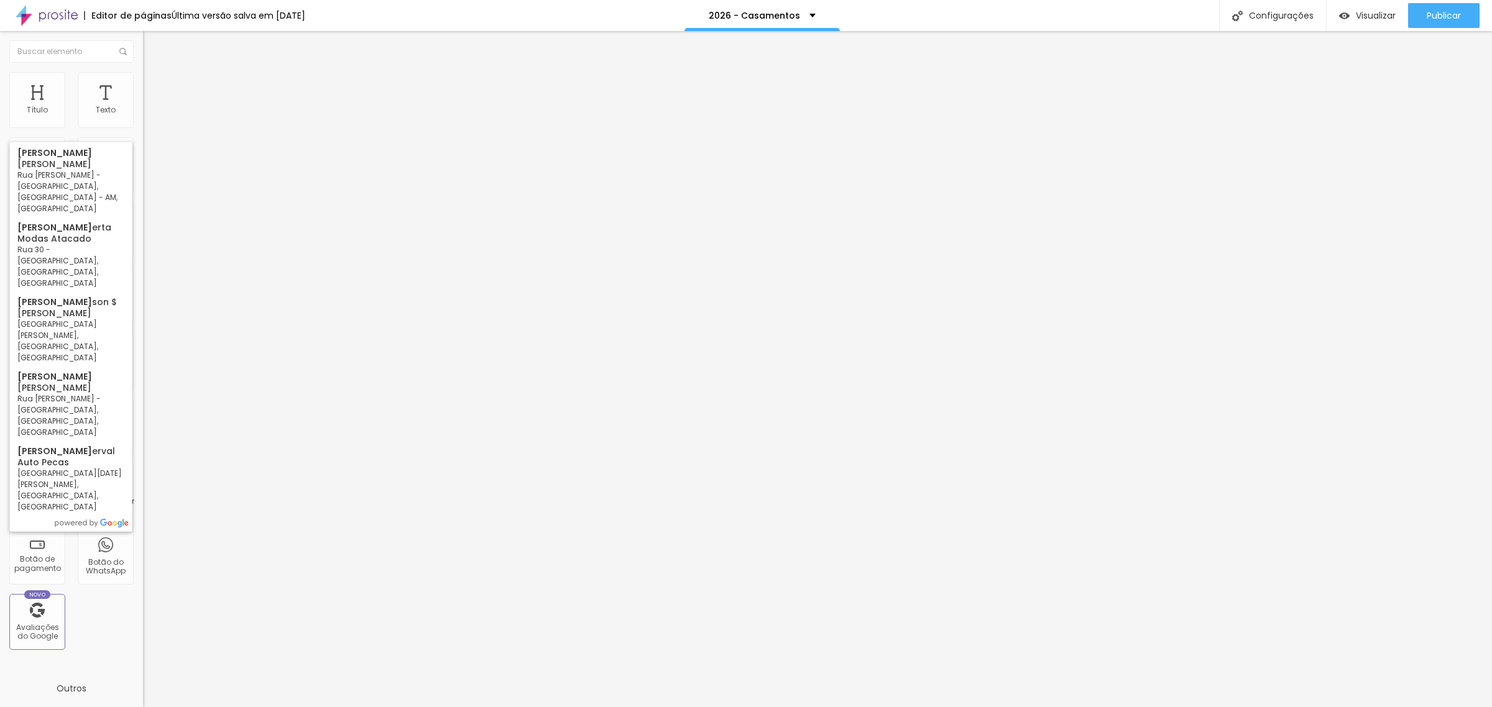 The height and width of the screenshot is (707, 1492). What do you see at coordinates (37, 631) in the screenshot?
I see `font: Avaliações do Google` at bounding box center [37, 631].